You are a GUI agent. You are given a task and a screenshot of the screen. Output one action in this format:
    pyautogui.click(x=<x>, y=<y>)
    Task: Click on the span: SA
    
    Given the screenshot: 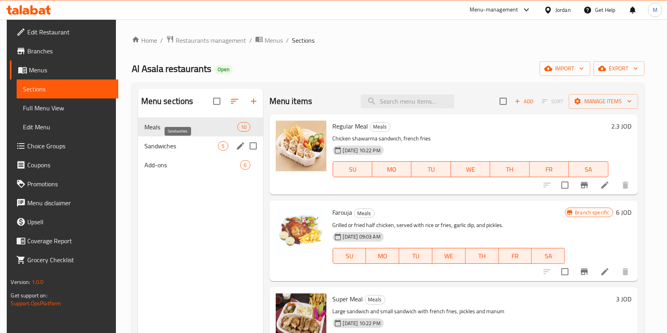 What is the action you would take?
    pyautogui.click(x=588, y=169)
    